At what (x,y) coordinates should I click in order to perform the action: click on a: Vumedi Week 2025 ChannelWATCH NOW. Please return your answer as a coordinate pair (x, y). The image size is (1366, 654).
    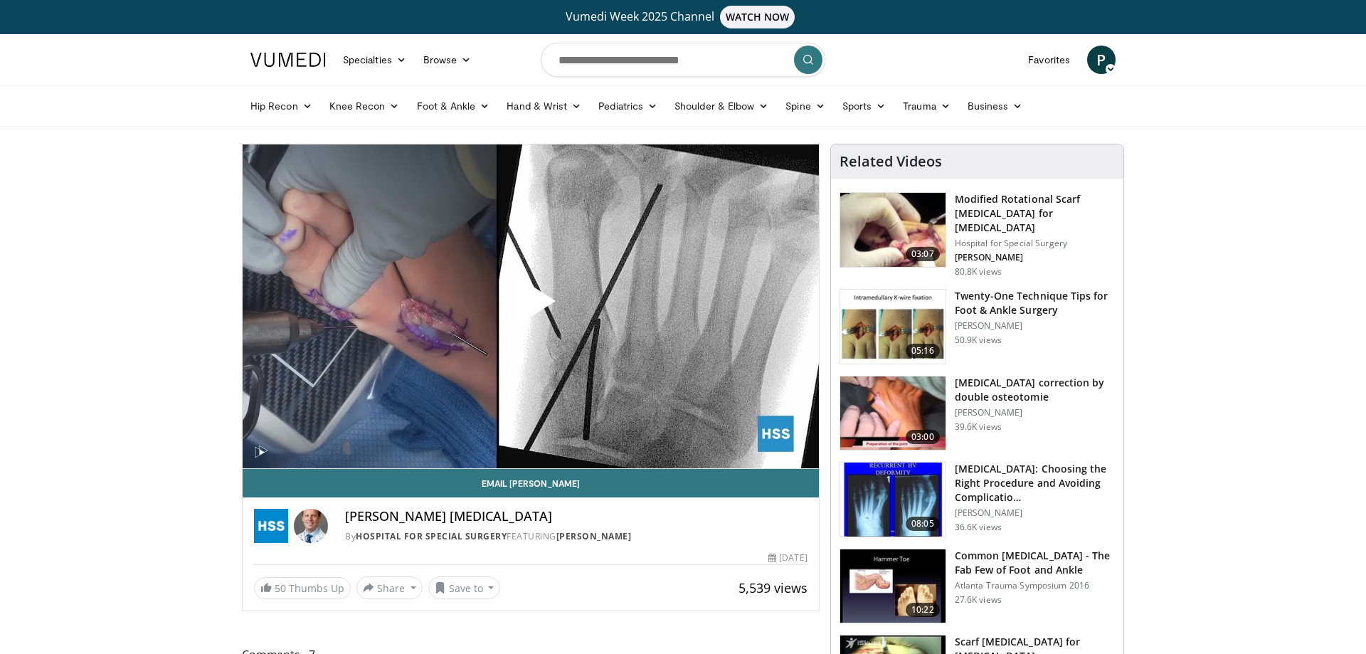
    Looking at the image, I should click on (683, 17).